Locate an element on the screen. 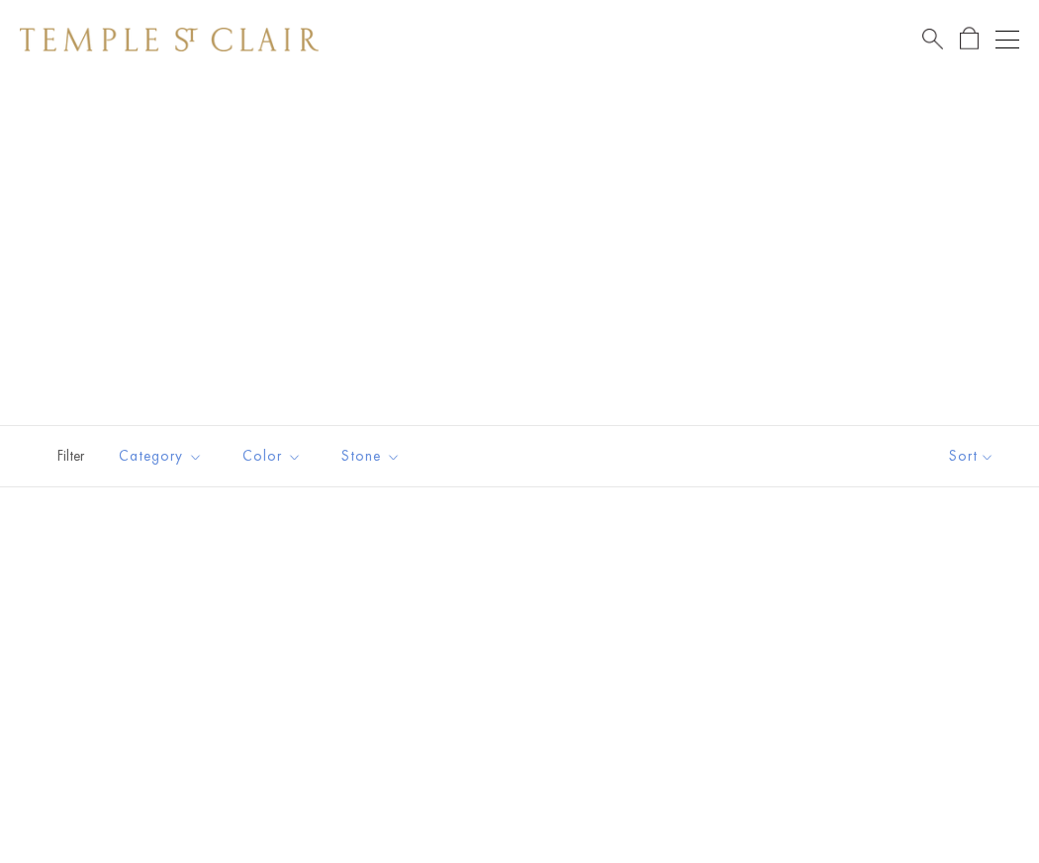  button: Category is located at coordinates (160, 456).